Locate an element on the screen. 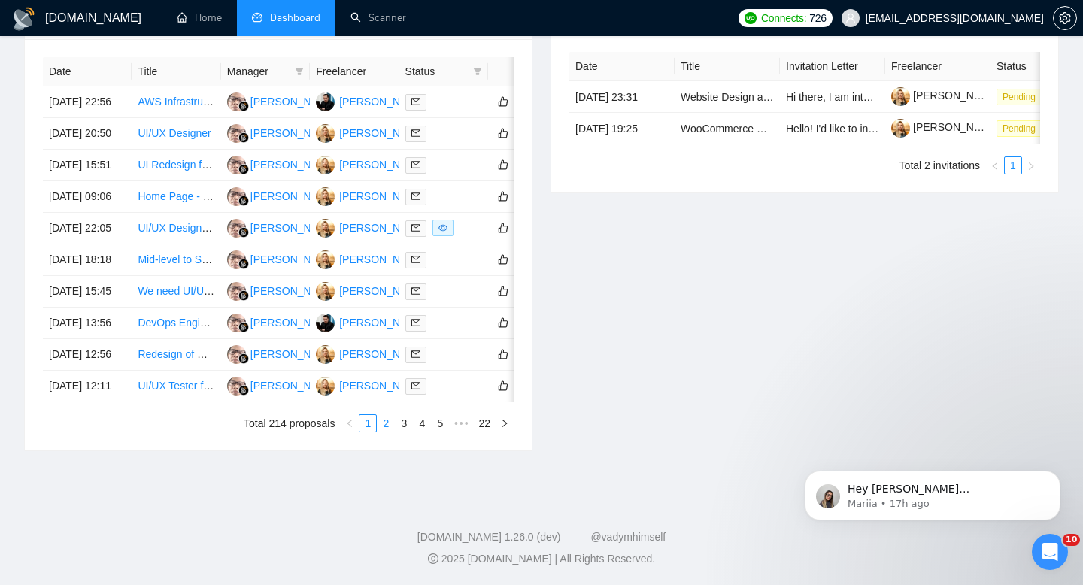 This screenshot has height=585, width=1083. a: UI/UX Design Partner Needed for eCommerce CRO Projects is located at coordinates (279, 228).